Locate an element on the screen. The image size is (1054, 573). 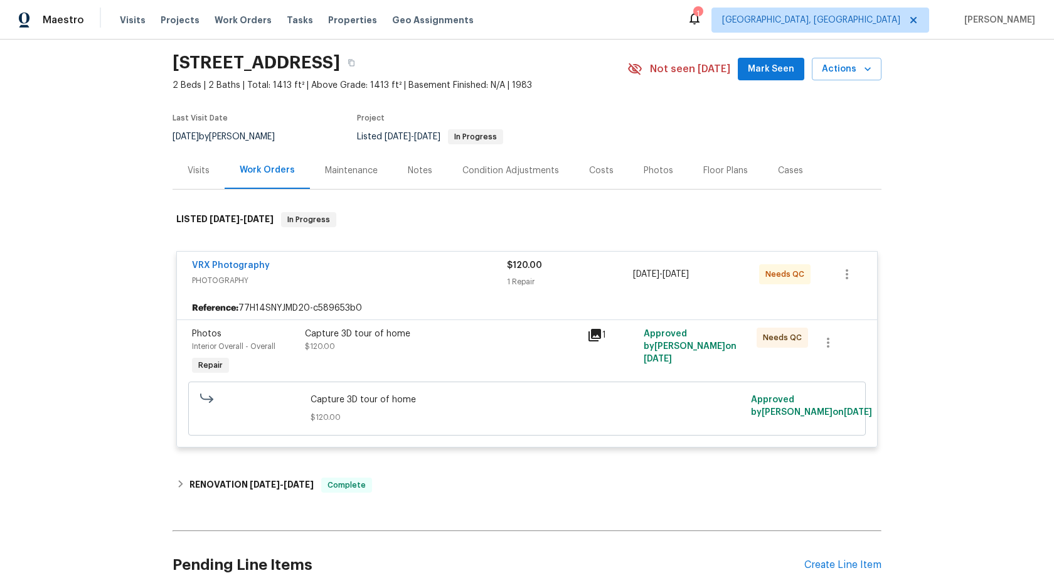
h6: LISTED is located at coordinates (225, 220).